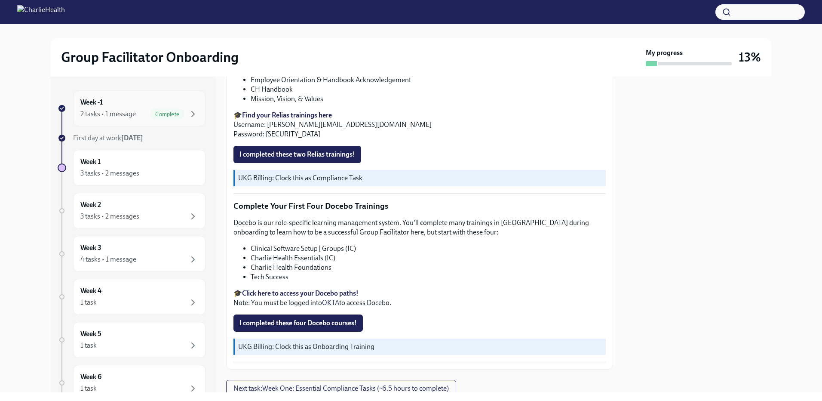  Describe the element at coordinates (419, 298) in the screenshot. I see `p: 🎓 Note: You must be logged into to access Docebo.` at that location.